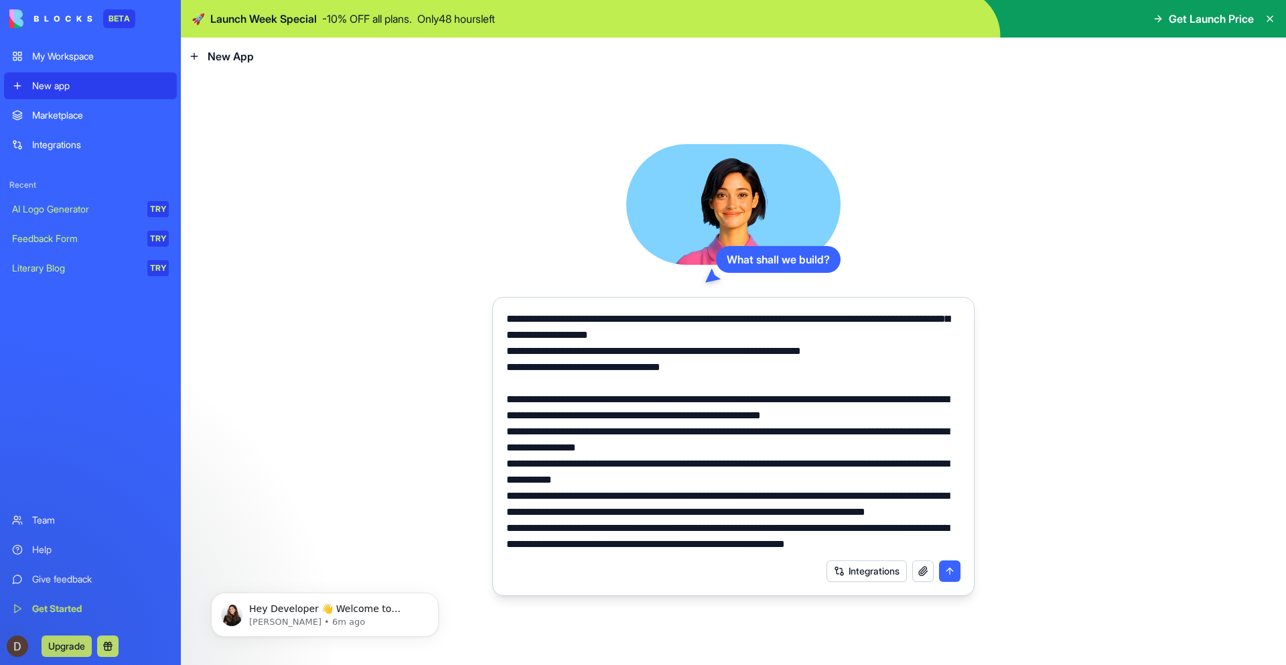 The width and height of the screenshot is (1286, 665). I want to click on p: Only 48 hours left, so click(456, 19).